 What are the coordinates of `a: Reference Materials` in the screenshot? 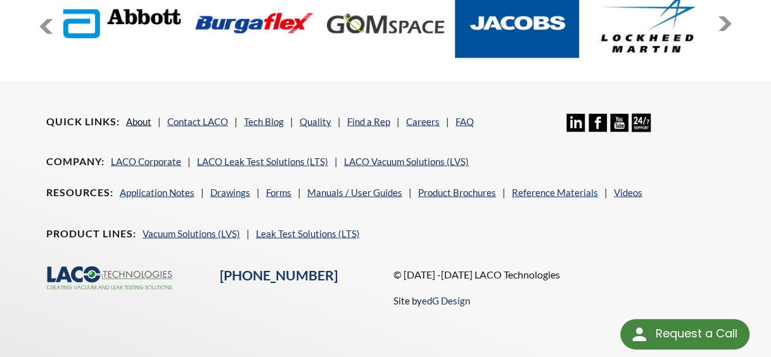 It's located at (555, 192).